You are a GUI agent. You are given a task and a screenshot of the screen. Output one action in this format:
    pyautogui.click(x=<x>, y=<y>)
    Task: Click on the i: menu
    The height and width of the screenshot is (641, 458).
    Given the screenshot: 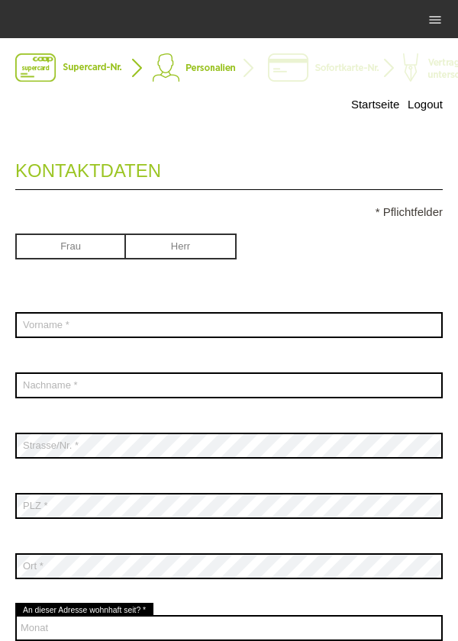 What is the action you would take?
    pyautogui.click(x=435, y=20)
    